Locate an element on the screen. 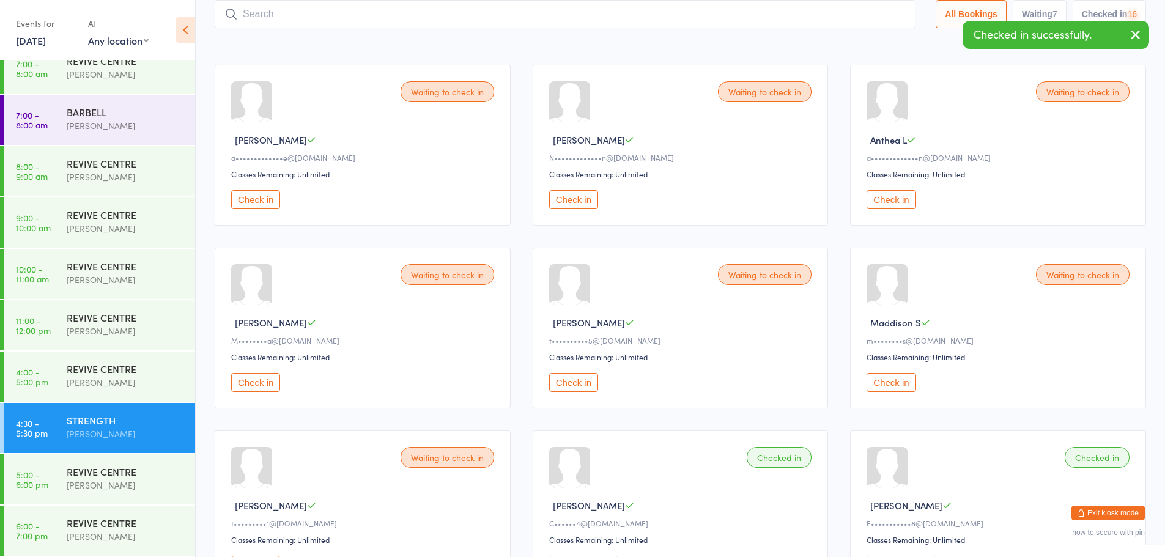  time: 10:00 - 11:00 am is located at coordinates (32, 274).